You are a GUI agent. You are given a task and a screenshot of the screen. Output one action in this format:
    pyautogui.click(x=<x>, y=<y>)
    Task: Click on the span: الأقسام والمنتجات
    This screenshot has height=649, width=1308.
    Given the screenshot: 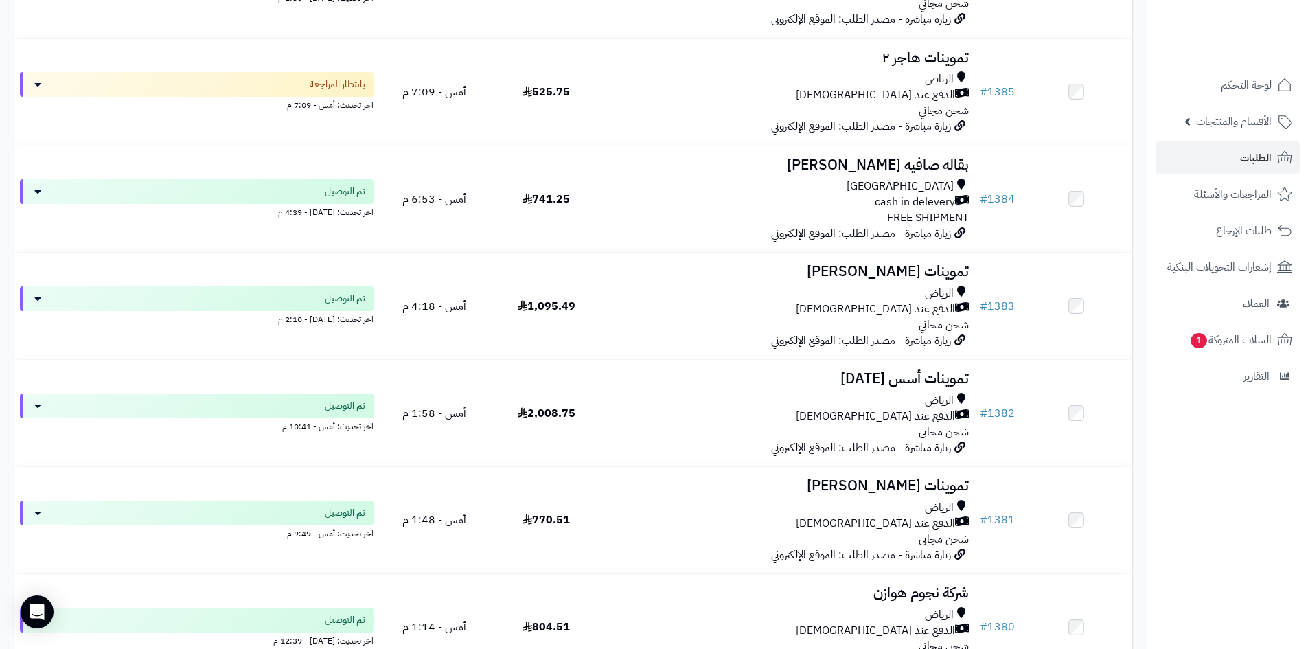 What is the action you would take?
    pyautogui.click(x=1234, y=122)
    